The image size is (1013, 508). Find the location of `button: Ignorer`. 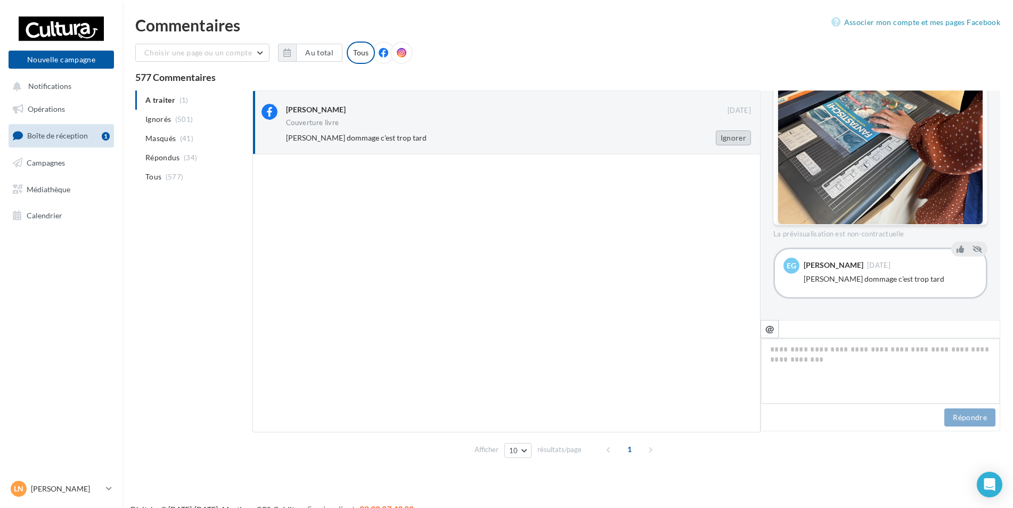

button: Ignorer is located at coordinates (733, 138).